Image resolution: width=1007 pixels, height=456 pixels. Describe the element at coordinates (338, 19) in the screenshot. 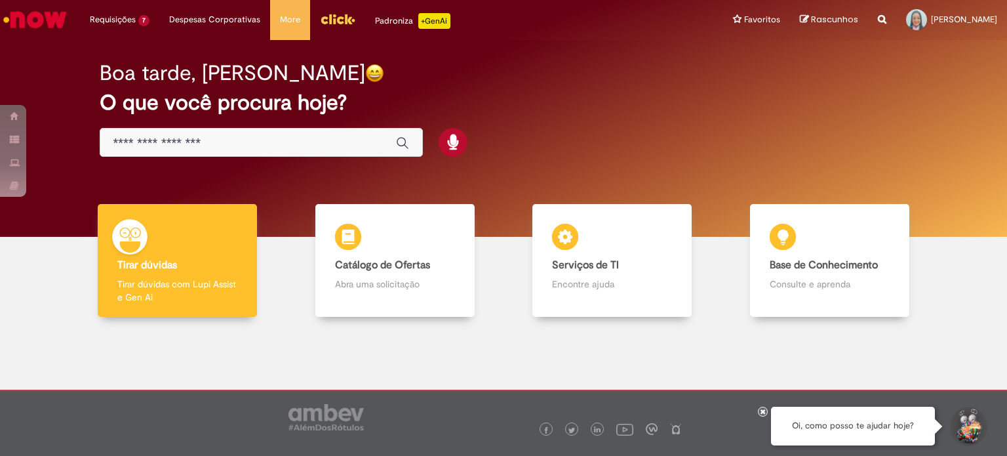

I see `img: click_logo_yellow_360x200.png` at that location.